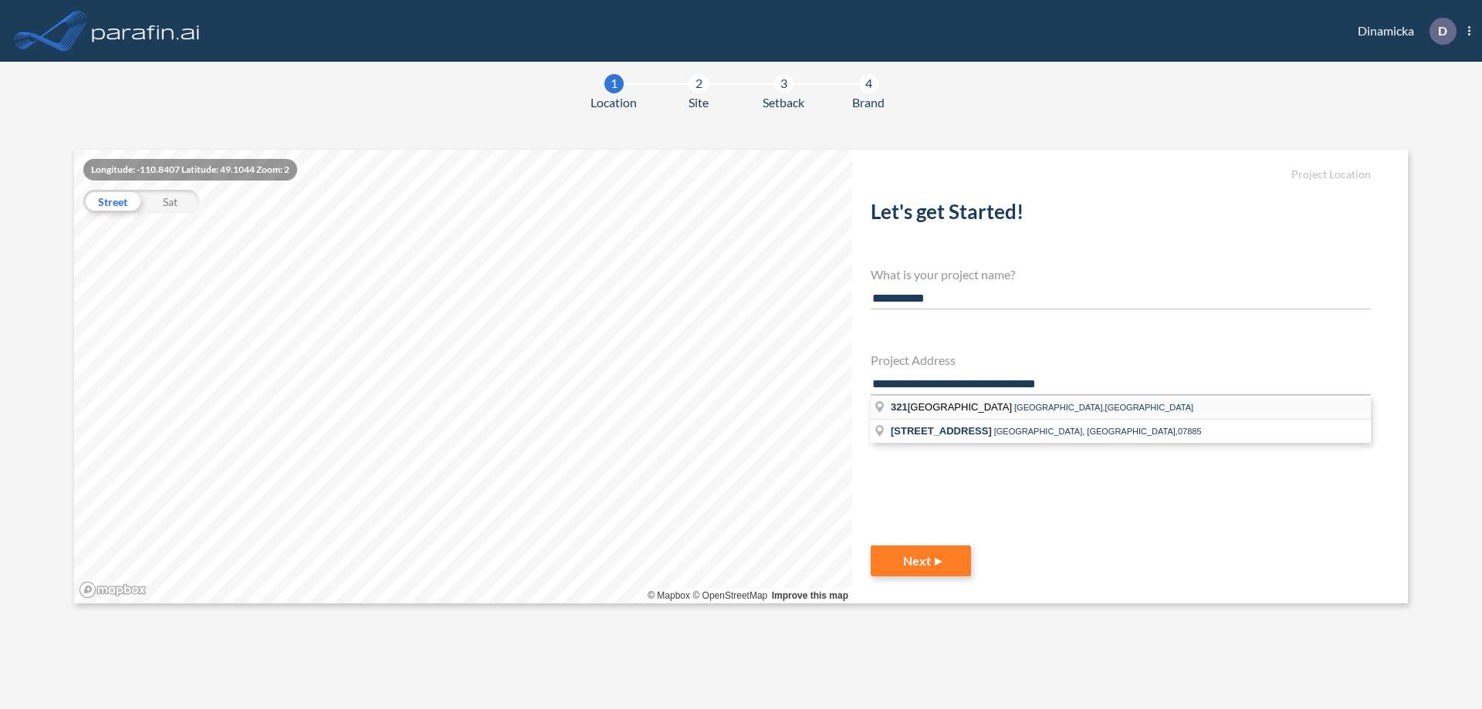 The height and width of the screenshot is (709, 1482). I want to click on span: Setback, so click(783, 103).